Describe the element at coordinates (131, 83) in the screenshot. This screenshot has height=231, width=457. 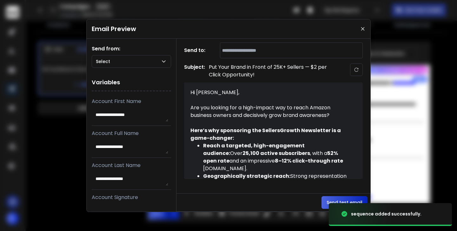
I see `h1: Variables` at that location.